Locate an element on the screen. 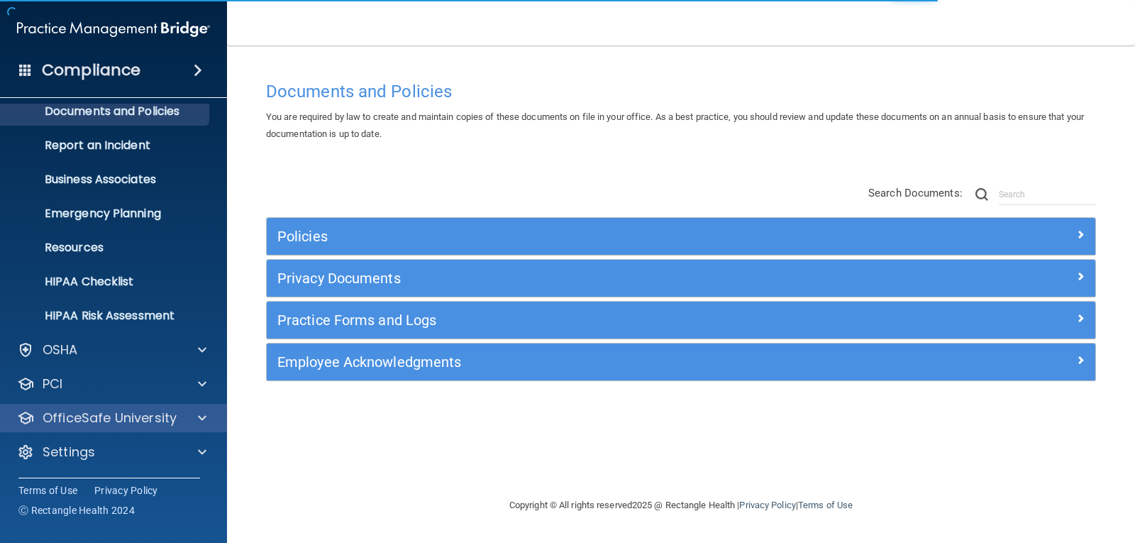 This screenshot has width=1135, height=543. img: ic-search.3b580494.png is located at coordinates (982, 194).